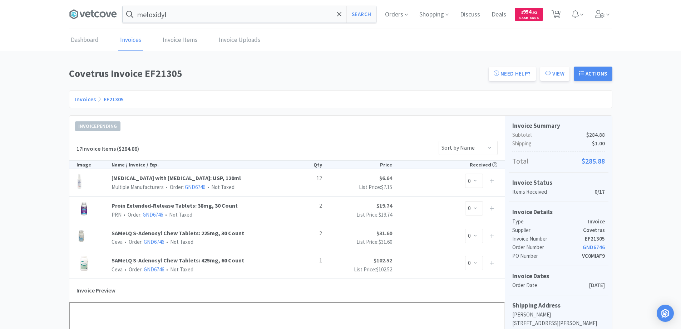  Describe the element at coordinates (529, 14) in the screenshot. I see `a: $954.02Cash Back` at that location.